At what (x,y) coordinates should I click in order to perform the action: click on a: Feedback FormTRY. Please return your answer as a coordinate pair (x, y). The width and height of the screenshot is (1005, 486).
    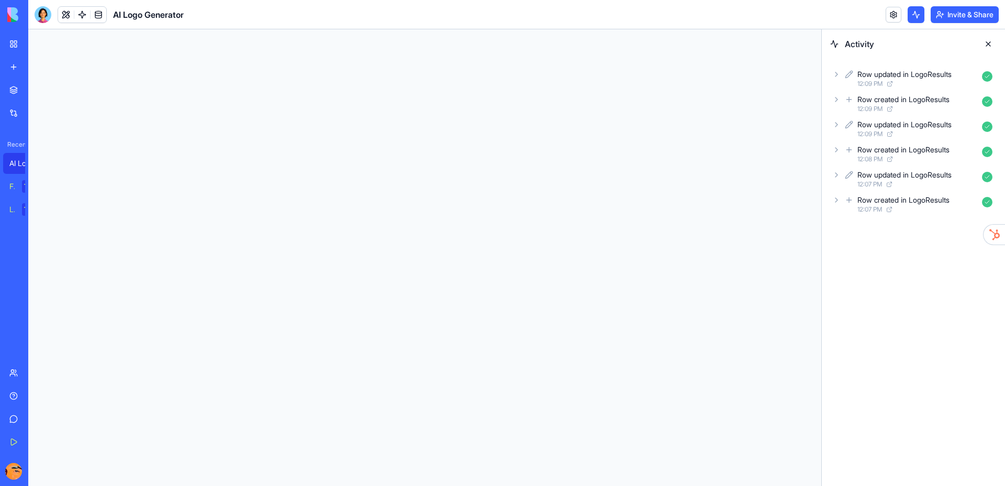
    Looking at the image, I should click on (24, 186).